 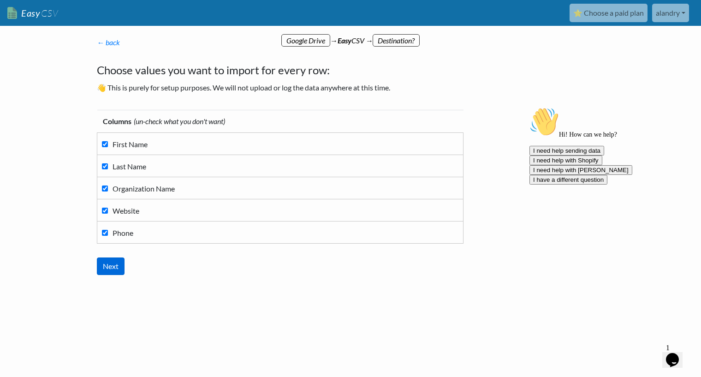 What do you see at coordinates (105, 188) in the screenshot?
I see `input: Organization Name` at bounding box center [105, 188].